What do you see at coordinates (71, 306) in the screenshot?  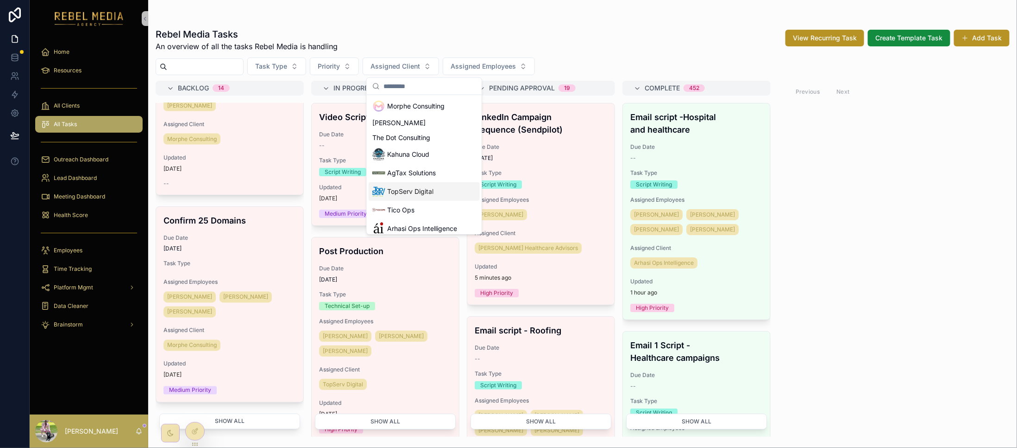 I see `span: Data Cleaner` at bounding box center [71, 306].